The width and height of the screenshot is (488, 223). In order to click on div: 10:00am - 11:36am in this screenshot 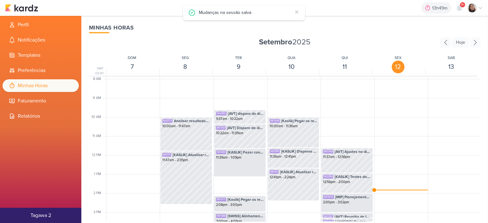, I will do `click(294, 126)`.